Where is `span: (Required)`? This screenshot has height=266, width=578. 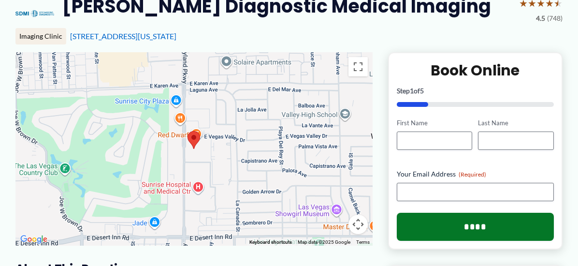
span: (Required) is located at coordinates (472, 174).